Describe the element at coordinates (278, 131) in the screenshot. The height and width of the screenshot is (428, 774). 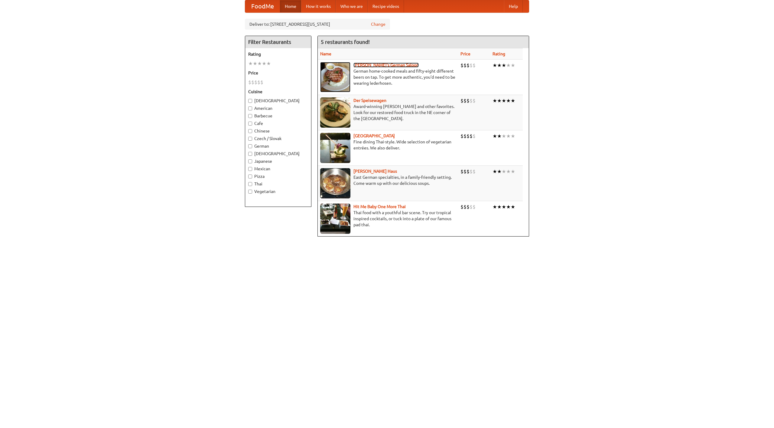
I see `label: Chinese` at that location.